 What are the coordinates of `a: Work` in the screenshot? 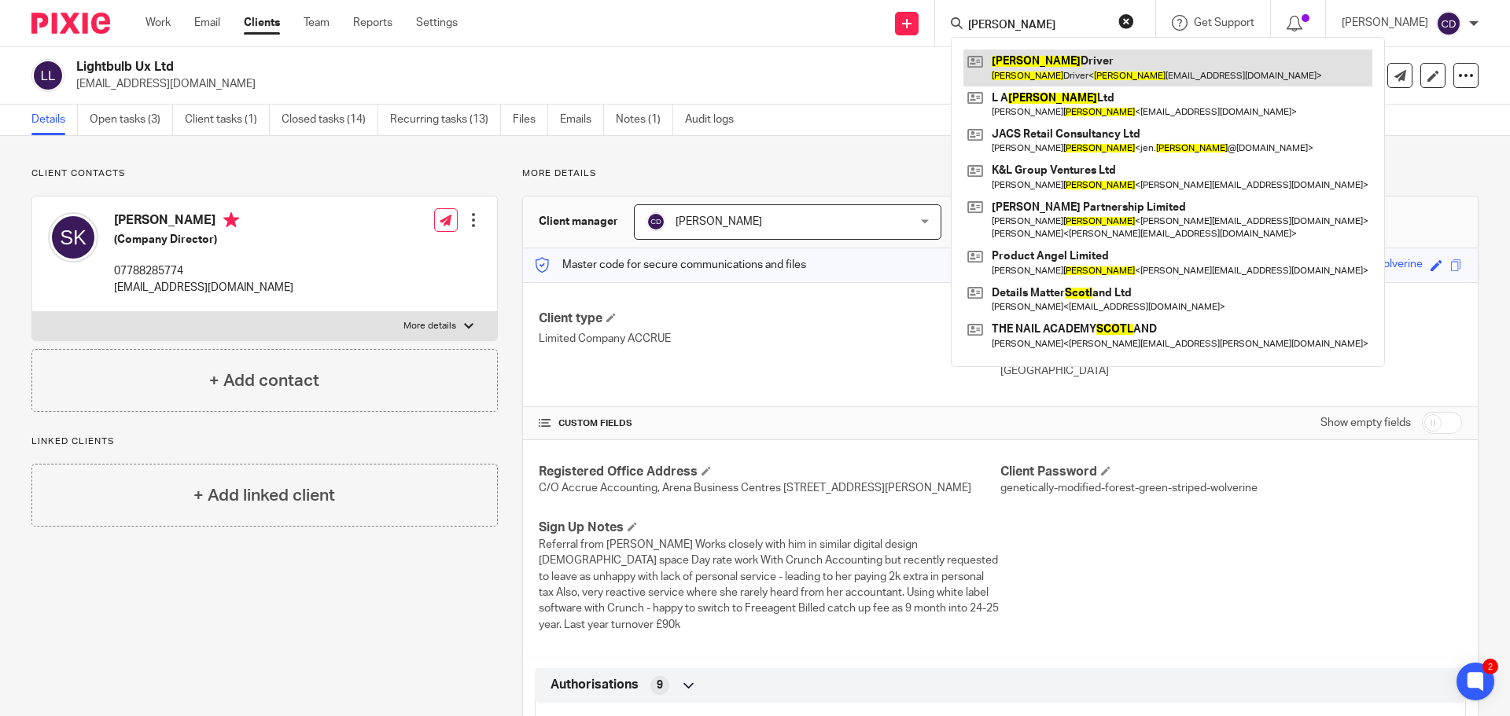 It's located at (158, 23).